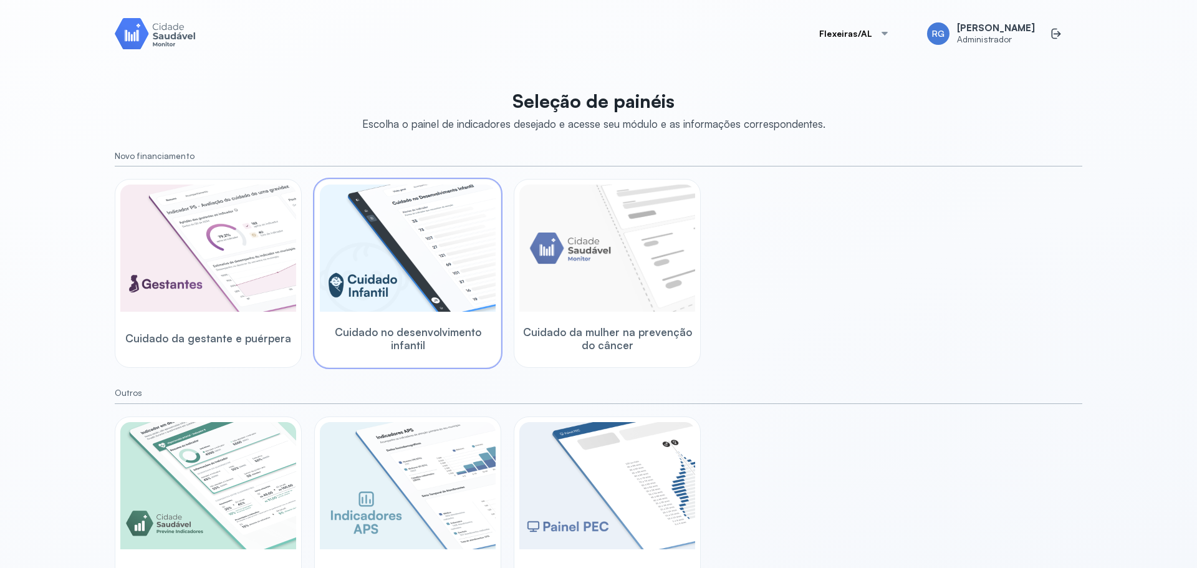 Image resolution: width=1197 pixels, height=568 pixels. I want to click on img: placeholder-module-ilustration.png, so click(607, 248).